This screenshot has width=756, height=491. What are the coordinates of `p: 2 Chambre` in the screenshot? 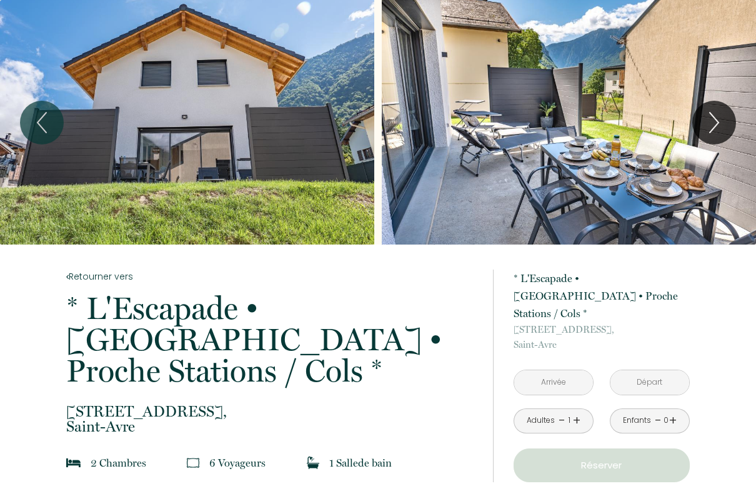 It's located at (118, 463).